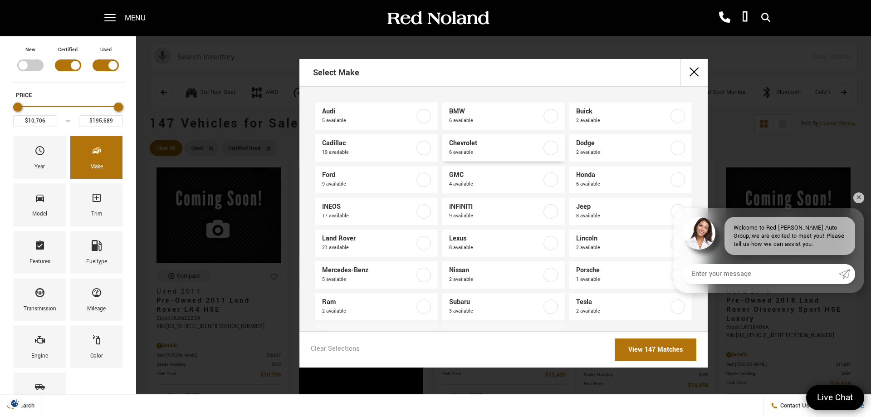 This screenshot has width=871, height=417. Describe the element at coordinates (368, 152) in the screenshot. I see `span: 19 available` at that location.